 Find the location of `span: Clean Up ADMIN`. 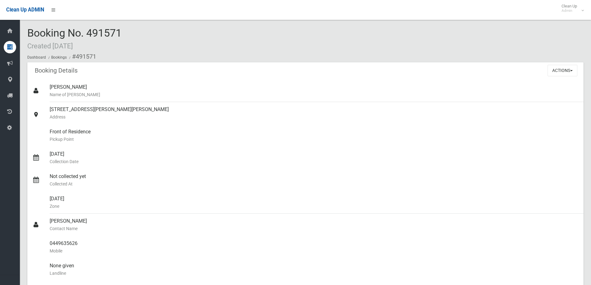

span: Clean Up ADMIN is located at coordinates (25, 10).